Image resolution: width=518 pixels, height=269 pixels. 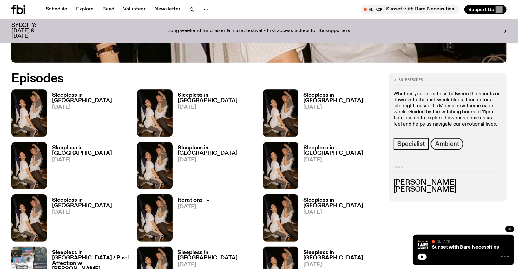 What do you see at coordinates (447, 144) in the screenshot?
I see `span: Ambient` at bounding box center [447, 144].